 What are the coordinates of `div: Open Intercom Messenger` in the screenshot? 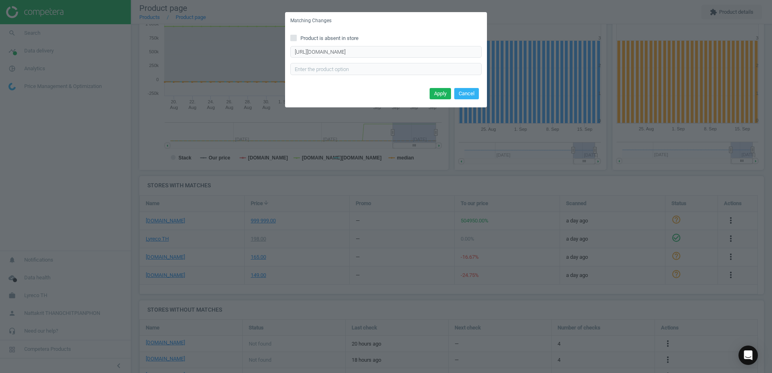 It's located at (748, 355).